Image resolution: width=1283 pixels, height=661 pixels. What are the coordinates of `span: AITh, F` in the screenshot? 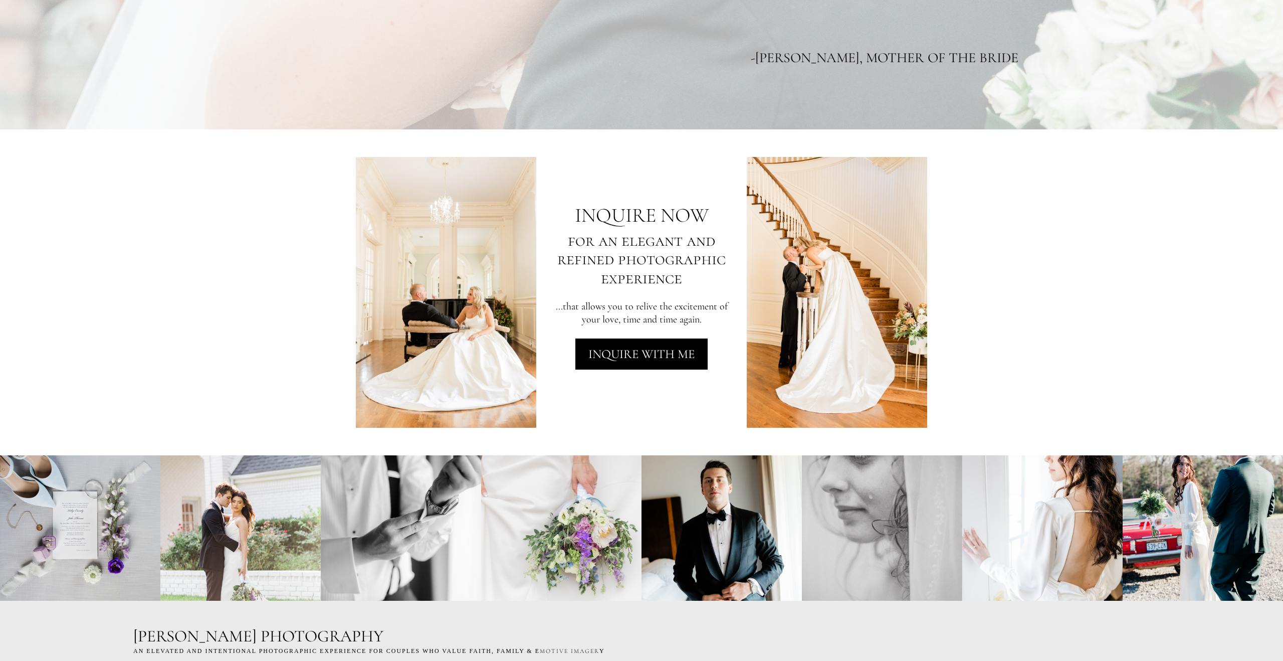 It's located at (487, 651).